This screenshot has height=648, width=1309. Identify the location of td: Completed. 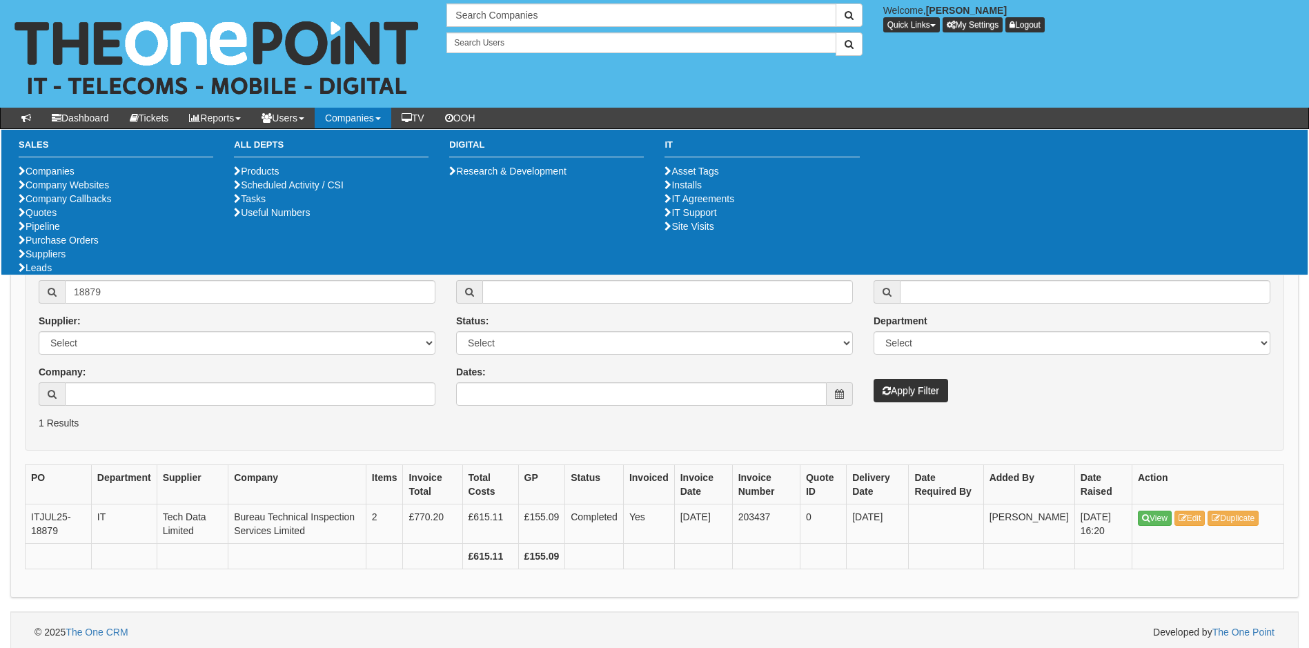
(594, 524).